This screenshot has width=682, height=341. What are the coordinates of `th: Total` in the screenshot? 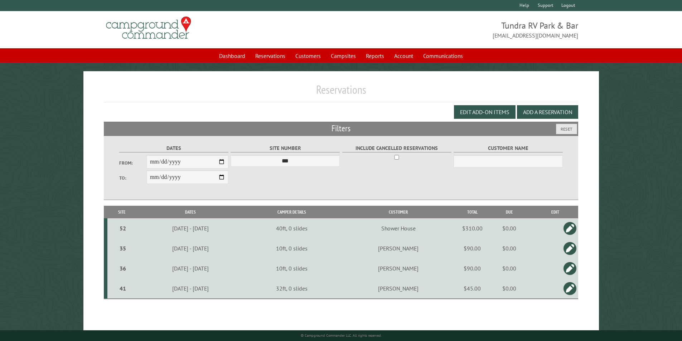 It's located at (472, 212).